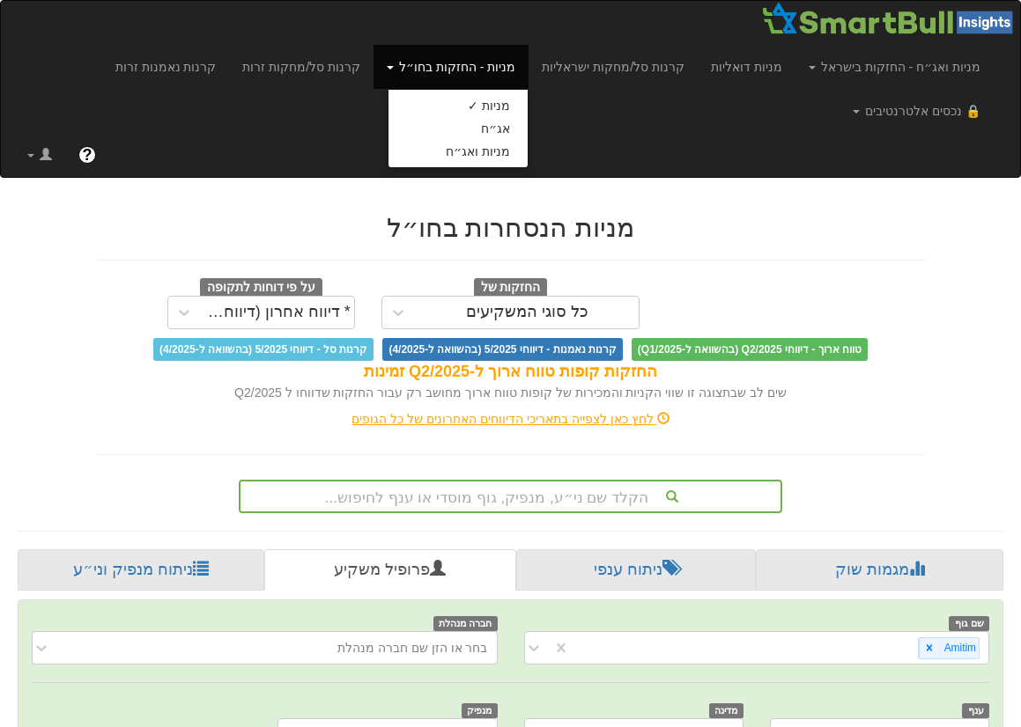  I want to click on div: בחר או הזן שם חברה מנהלת, so click(412, 648).